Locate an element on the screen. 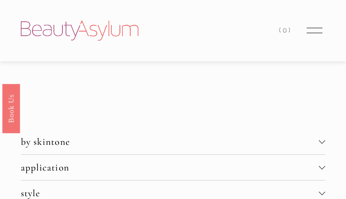 The width and height of the screenshot is (346, 199). button: by skintone is located at coordinates (173, 142).